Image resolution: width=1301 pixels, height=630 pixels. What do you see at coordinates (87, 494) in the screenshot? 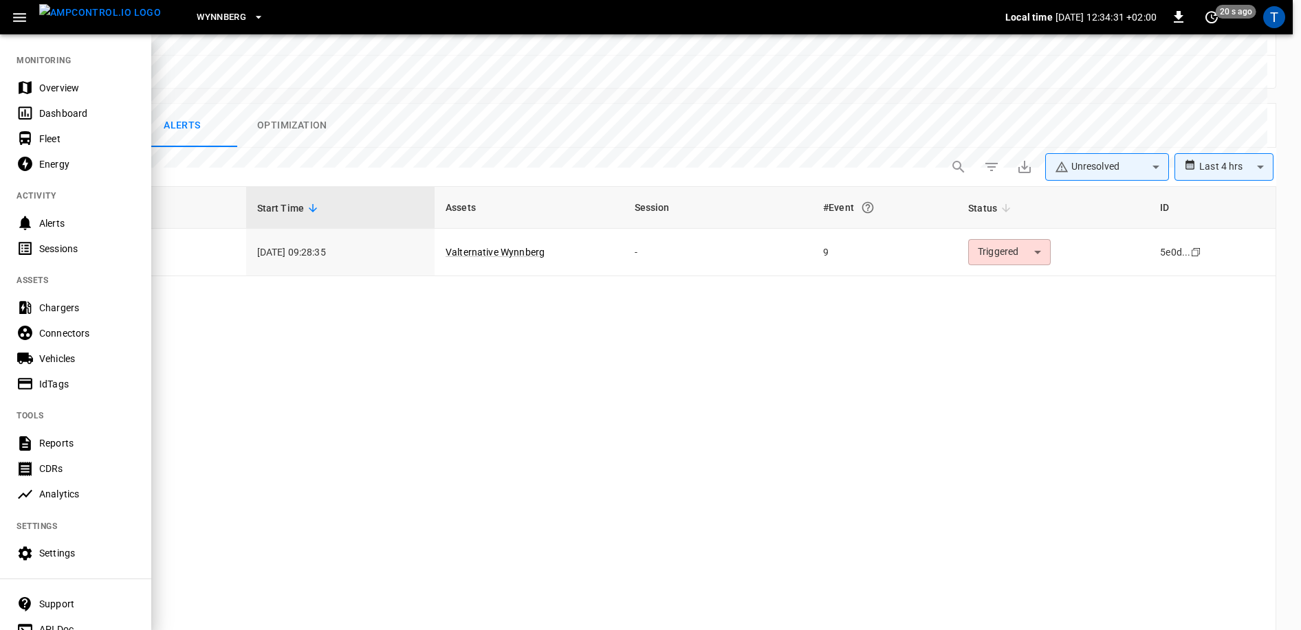
I see `div: Analytics` at bounding box center [87, 494].